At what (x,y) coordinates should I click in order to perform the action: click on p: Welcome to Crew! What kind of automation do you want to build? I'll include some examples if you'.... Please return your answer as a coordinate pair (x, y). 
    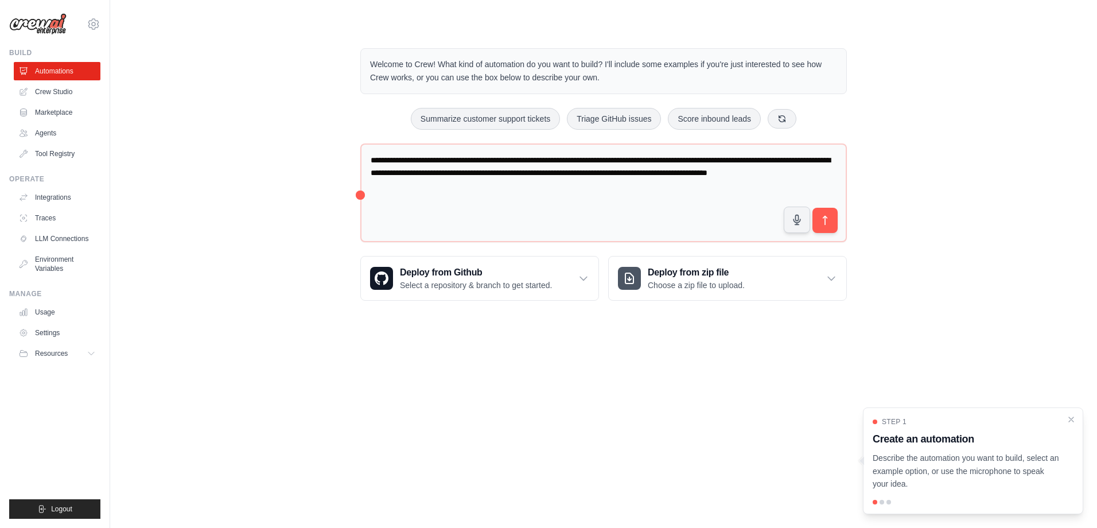
    Looking at the image, I should click on (603, 71).